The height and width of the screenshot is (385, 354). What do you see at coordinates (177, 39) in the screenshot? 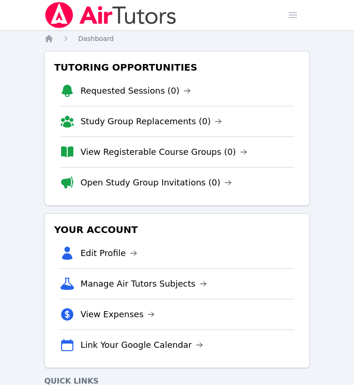
I see `nav: Breadcrumb` at bounding box center [177, 39].